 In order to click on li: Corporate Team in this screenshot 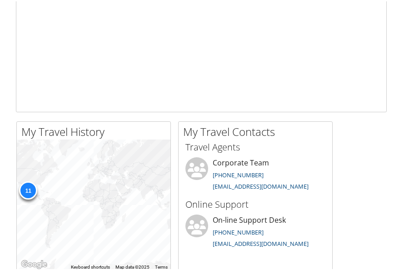, I will do `click(255, 174)`.